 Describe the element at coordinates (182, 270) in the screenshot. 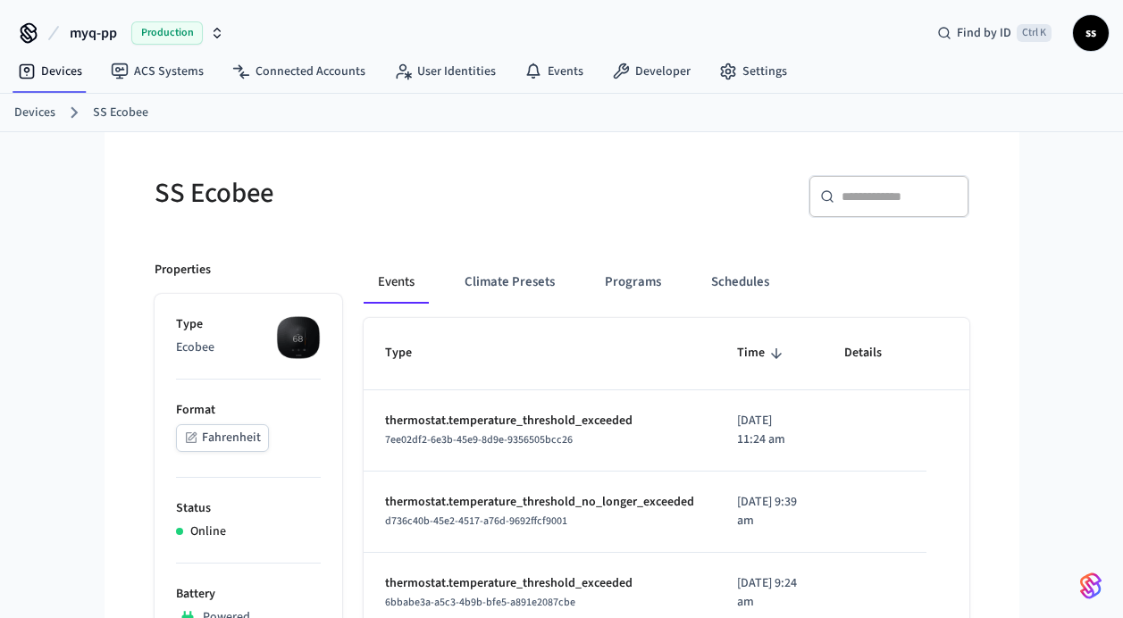

I see `p: Properties` at that location.